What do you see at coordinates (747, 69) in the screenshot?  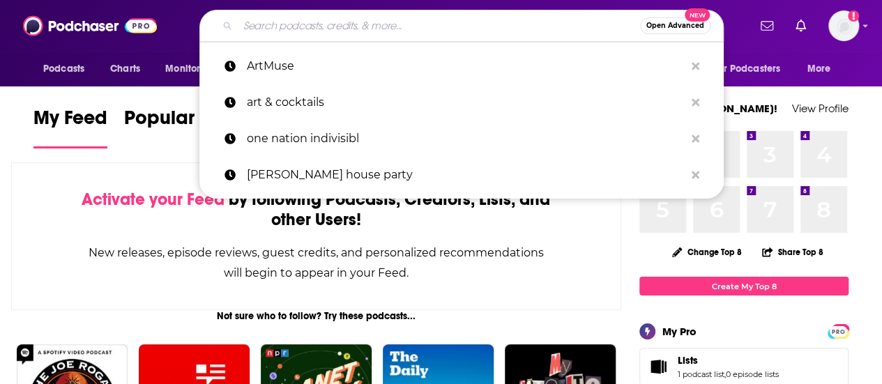 I see `span: For Podcasters` at bounding box center [747, 69].